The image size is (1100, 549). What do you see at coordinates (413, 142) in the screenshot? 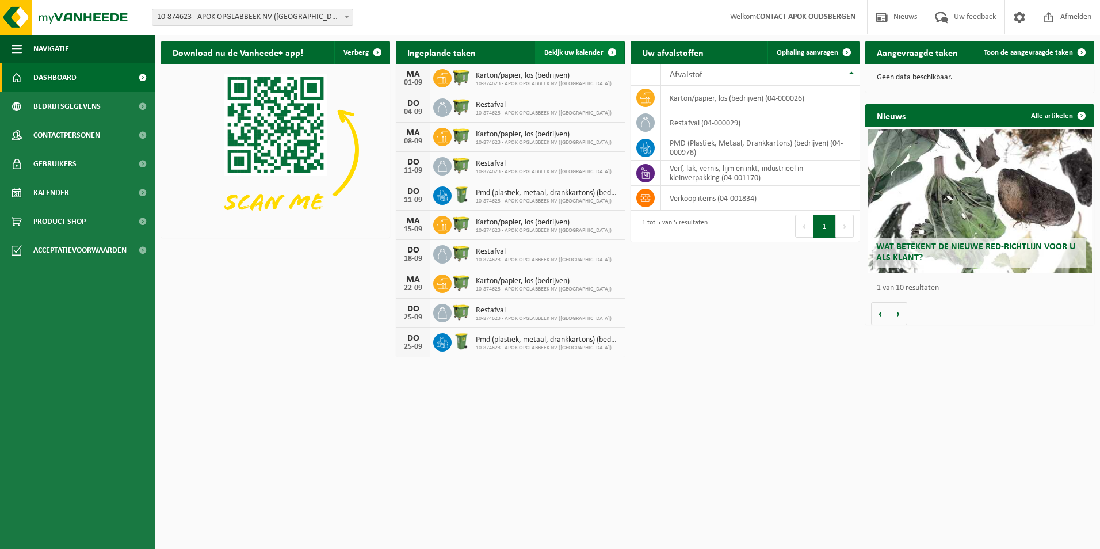
I see `div: 08-09` at bounding box center [413, 142].